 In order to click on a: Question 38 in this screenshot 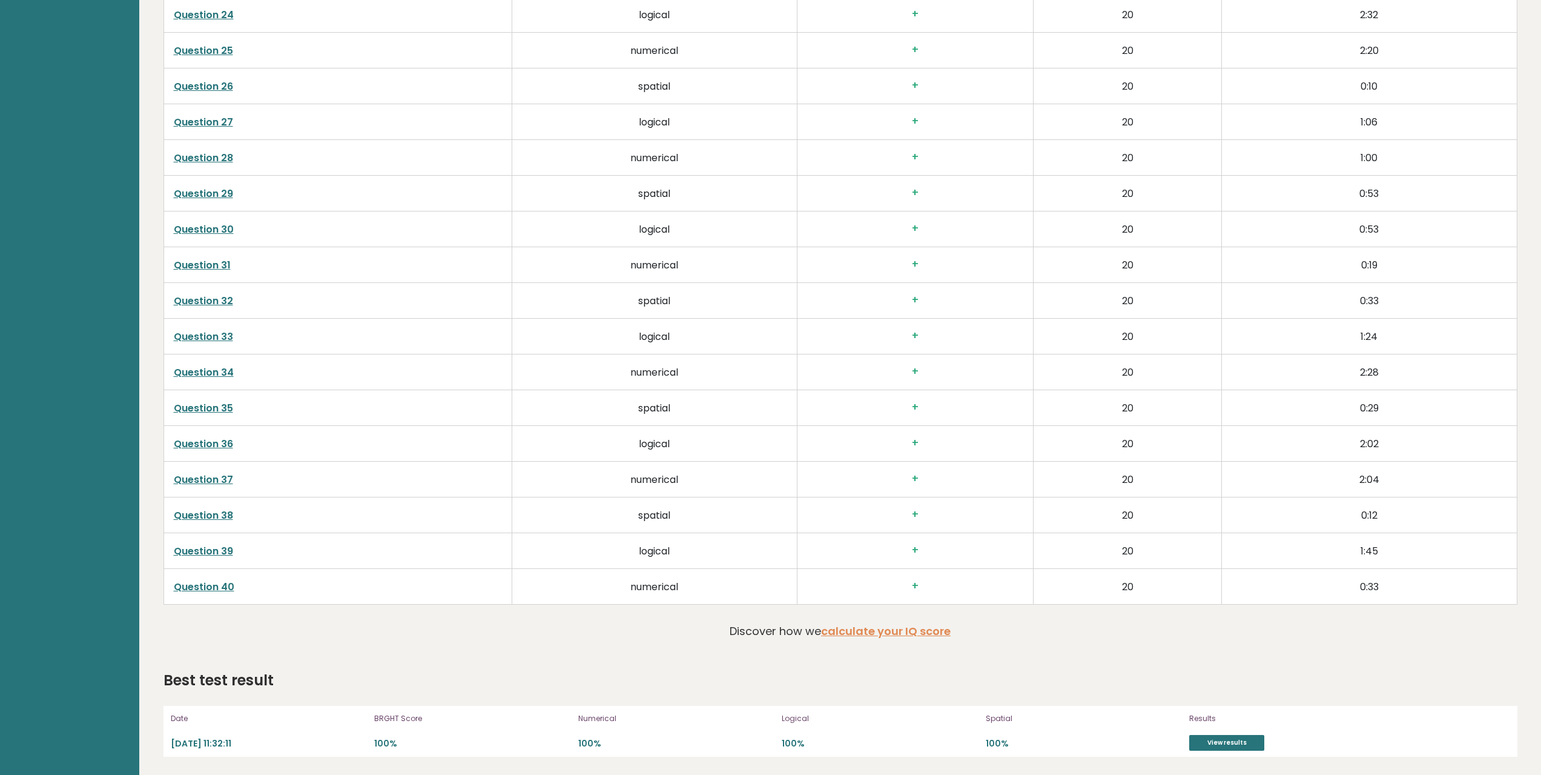, I will do `click(204, 515)`.